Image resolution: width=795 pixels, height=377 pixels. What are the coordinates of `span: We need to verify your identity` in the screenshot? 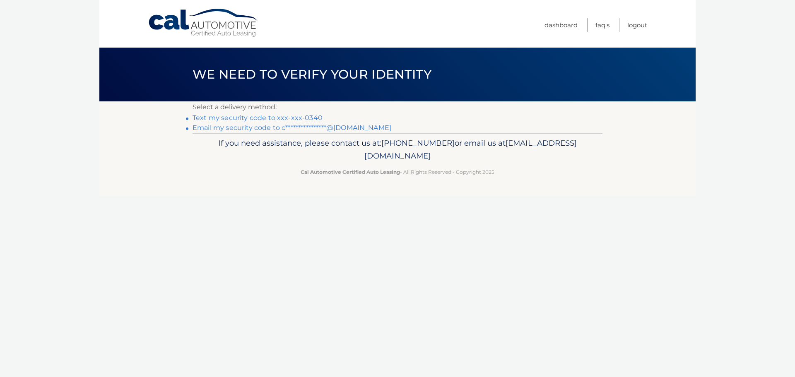 It's located at (312, 74).